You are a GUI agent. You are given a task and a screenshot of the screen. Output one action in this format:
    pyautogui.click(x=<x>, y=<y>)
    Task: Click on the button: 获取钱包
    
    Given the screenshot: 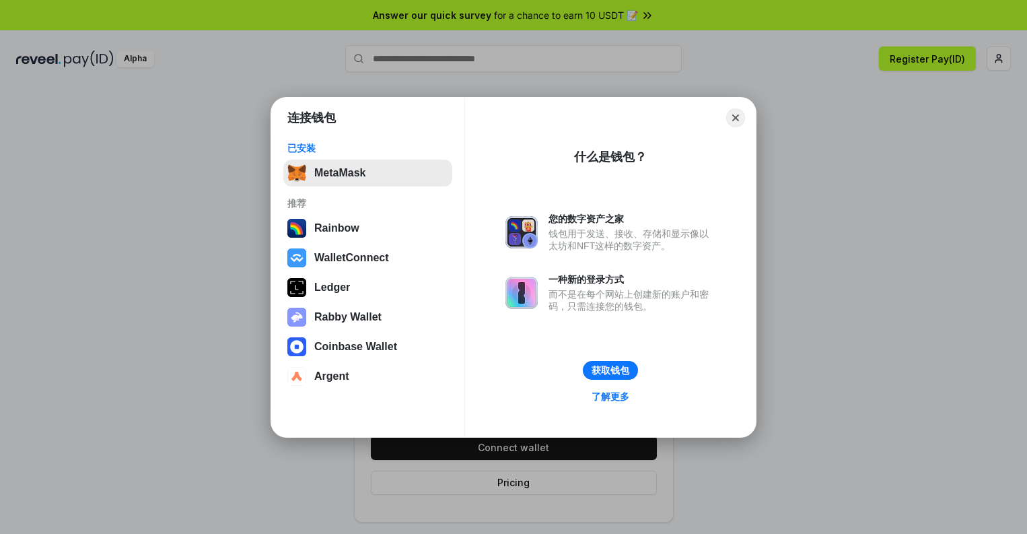 What is the action you would take?
    pyautogui.click(x=610, y=370)
    